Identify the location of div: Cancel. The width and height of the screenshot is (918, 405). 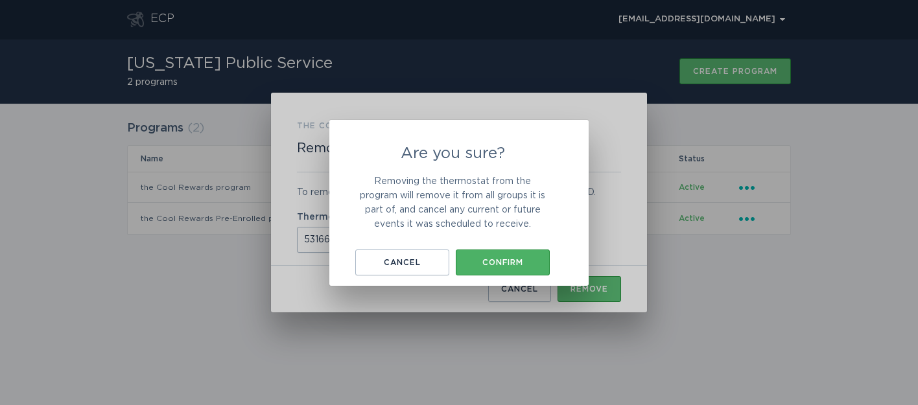
(402, 263).